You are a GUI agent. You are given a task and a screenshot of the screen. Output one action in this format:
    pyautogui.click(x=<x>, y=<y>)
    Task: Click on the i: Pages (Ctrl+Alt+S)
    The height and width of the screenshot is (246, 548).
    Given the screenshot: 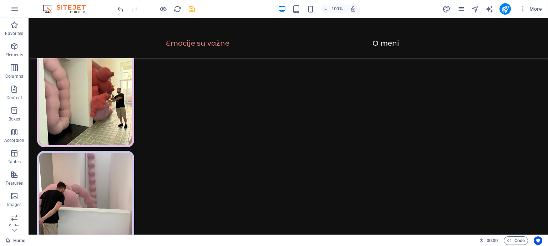 What is the action you would take?
    pyautogui.click(x=461, y=9)
    